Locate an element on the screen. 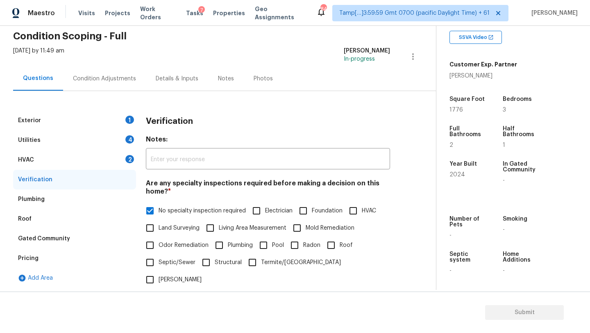  span: Tasks is located at coordinates (195, 13).